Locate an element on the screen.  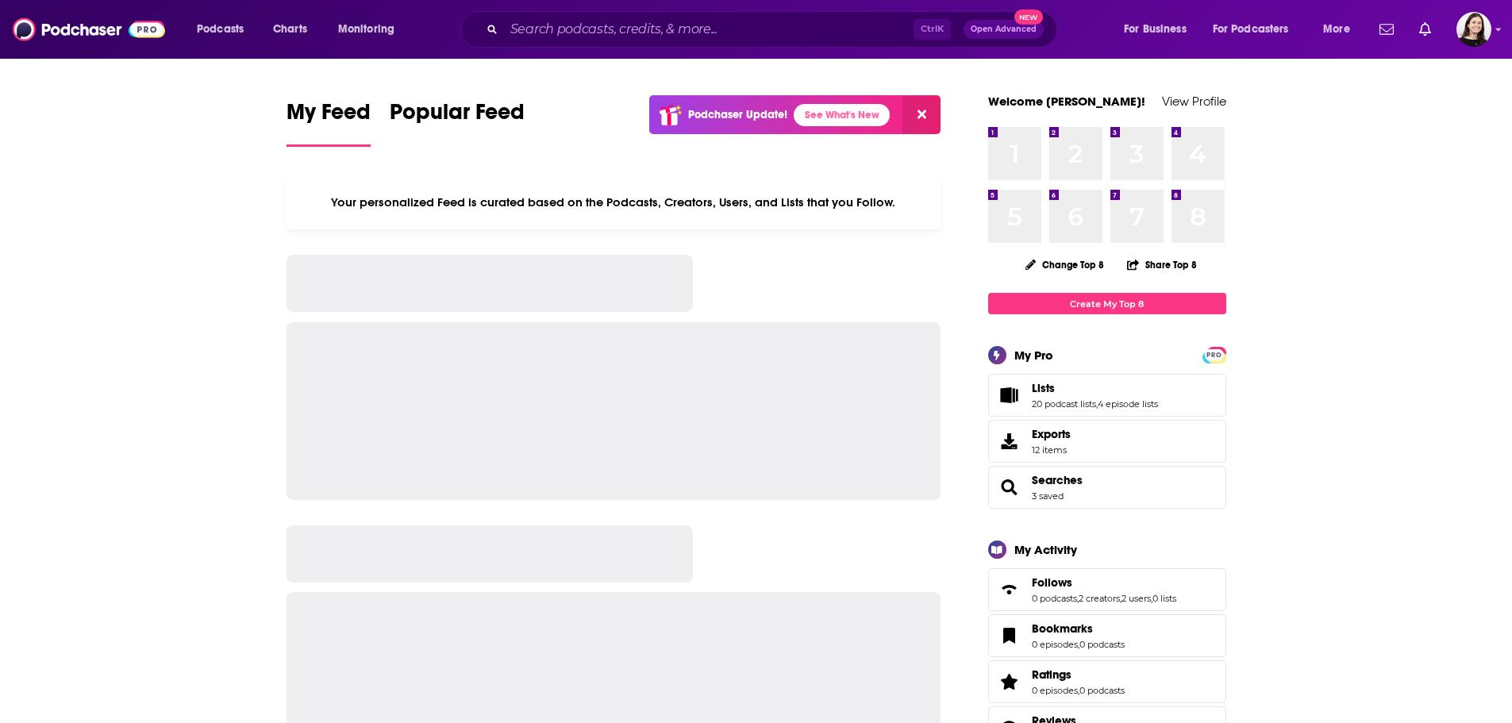
a: 20 podcast lists is located at coordinates (1064, 404).